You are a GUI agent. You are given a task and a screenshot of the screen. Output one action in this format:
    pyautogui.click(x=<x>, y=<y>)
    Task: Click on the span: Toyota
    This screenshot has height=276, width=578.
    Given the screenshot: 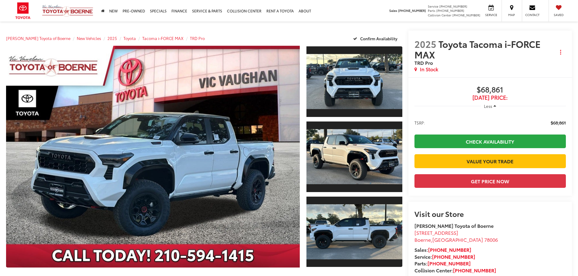 What is the action you would take?
    pyautogui.click(x=130, y=38)
    